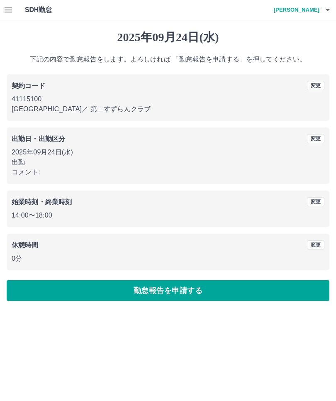 The width and height of the screenshot is (336, 401). Describe the element at coordinates (168, 172) in the screenshot. I see `p: コメント:` at that location.